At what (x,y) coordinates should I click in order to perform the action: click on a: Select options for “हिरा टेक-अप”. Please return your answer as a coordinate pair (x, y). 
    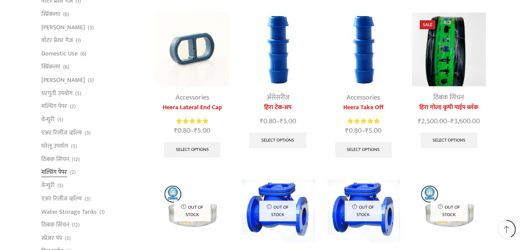
    Looking at the image, I should click on (278, 140).